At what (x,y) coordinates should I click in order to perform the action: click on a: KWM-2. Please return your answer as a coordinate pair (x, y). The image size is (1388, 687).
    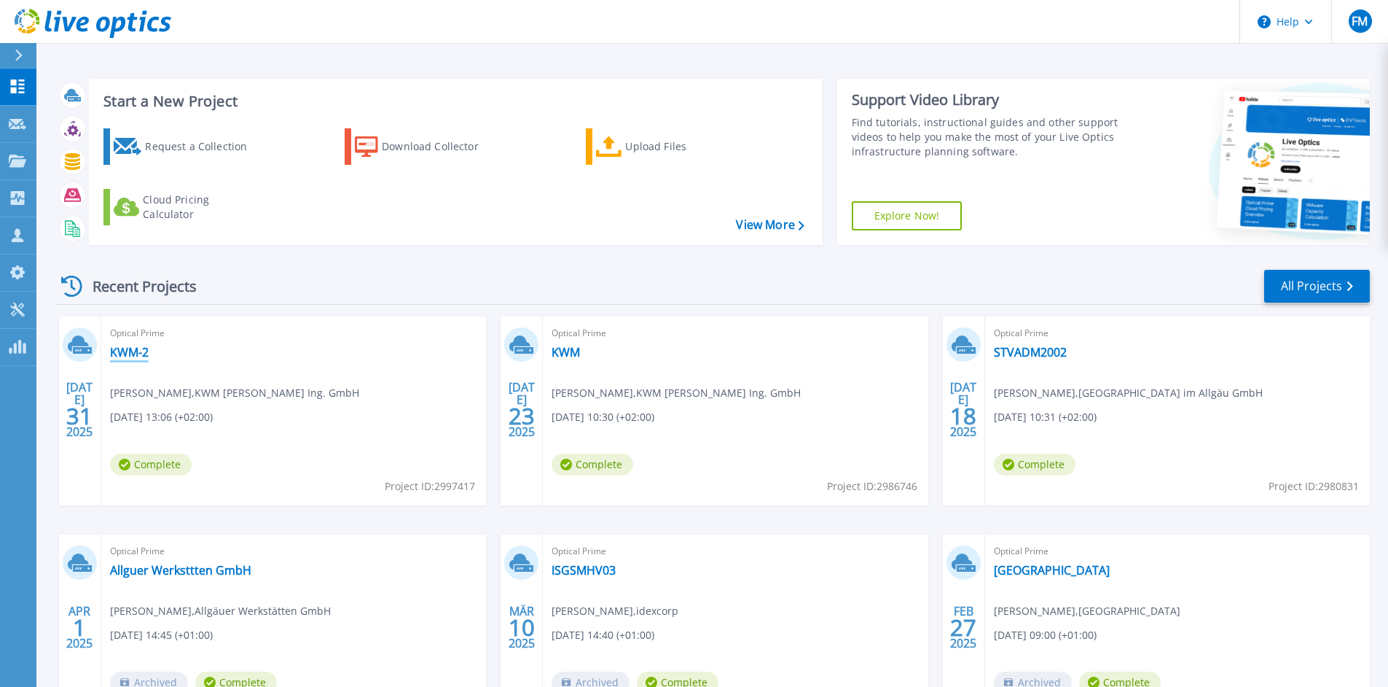
    Looking at the image, I should click on (129, 352).